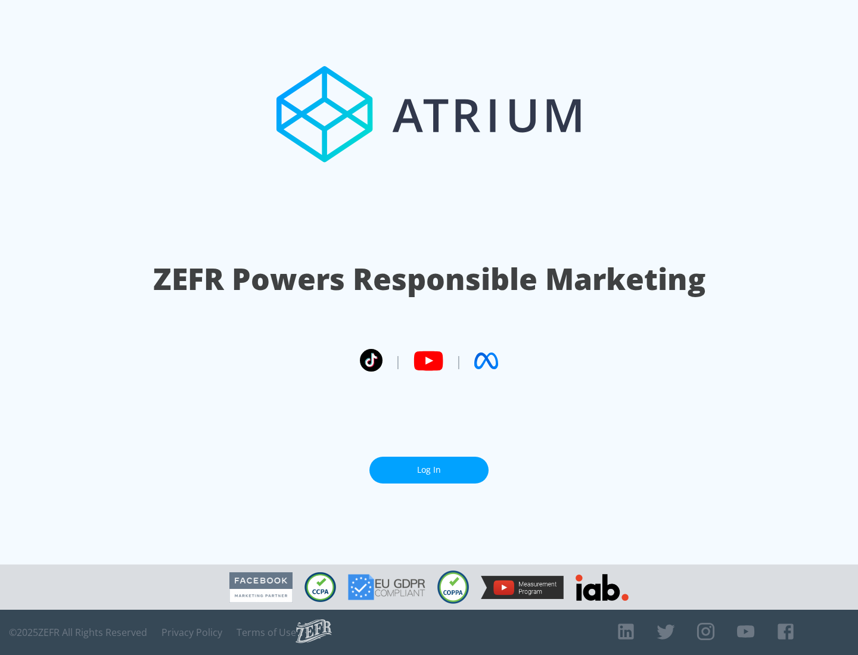  I want to click on span: © 2025 ZEFR All Rights Reserved, so click(78, 633).